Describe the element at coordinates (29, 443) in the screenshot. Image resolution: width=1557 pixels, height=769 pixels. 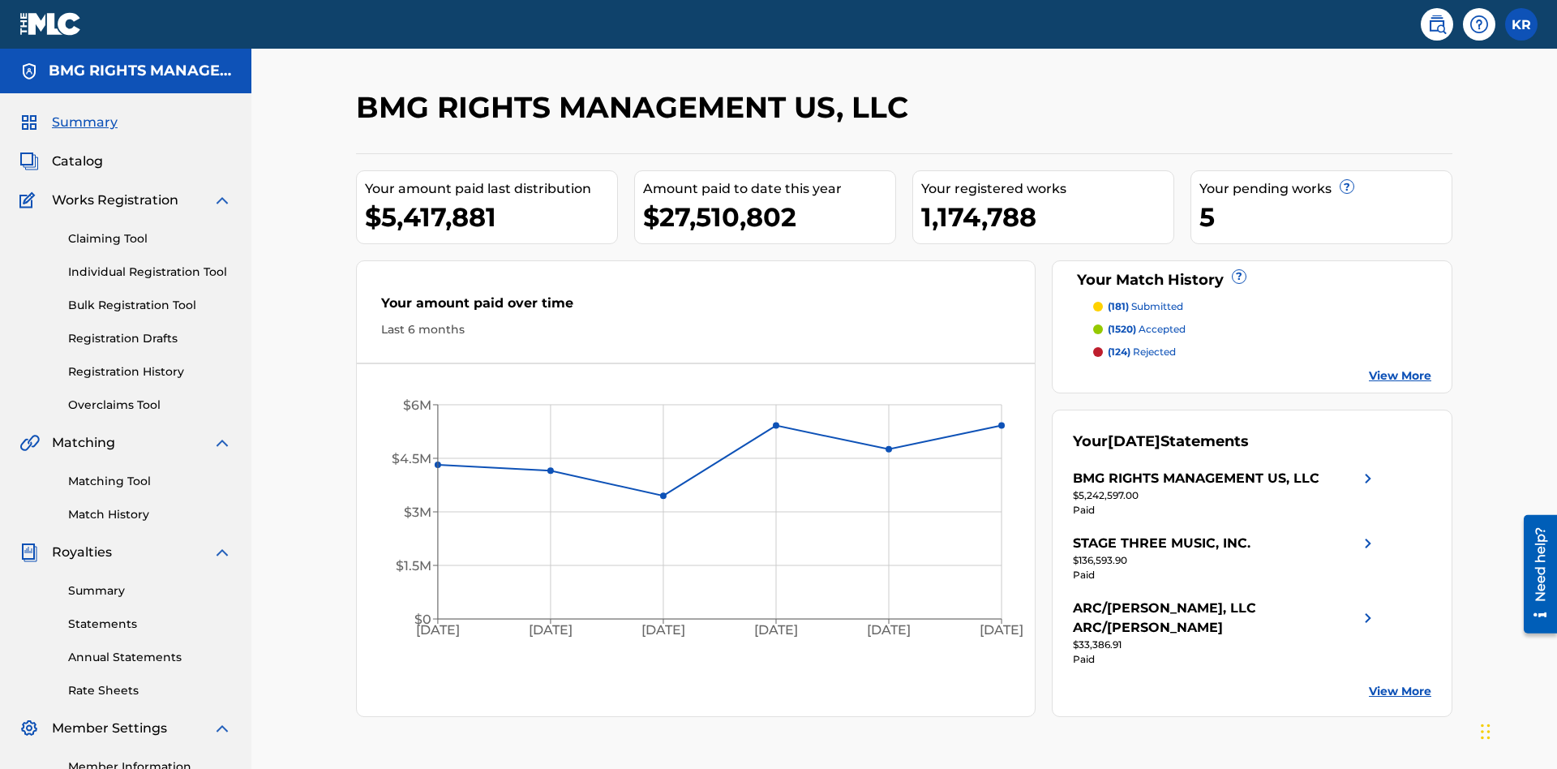
I see `img: Matching` at that location.